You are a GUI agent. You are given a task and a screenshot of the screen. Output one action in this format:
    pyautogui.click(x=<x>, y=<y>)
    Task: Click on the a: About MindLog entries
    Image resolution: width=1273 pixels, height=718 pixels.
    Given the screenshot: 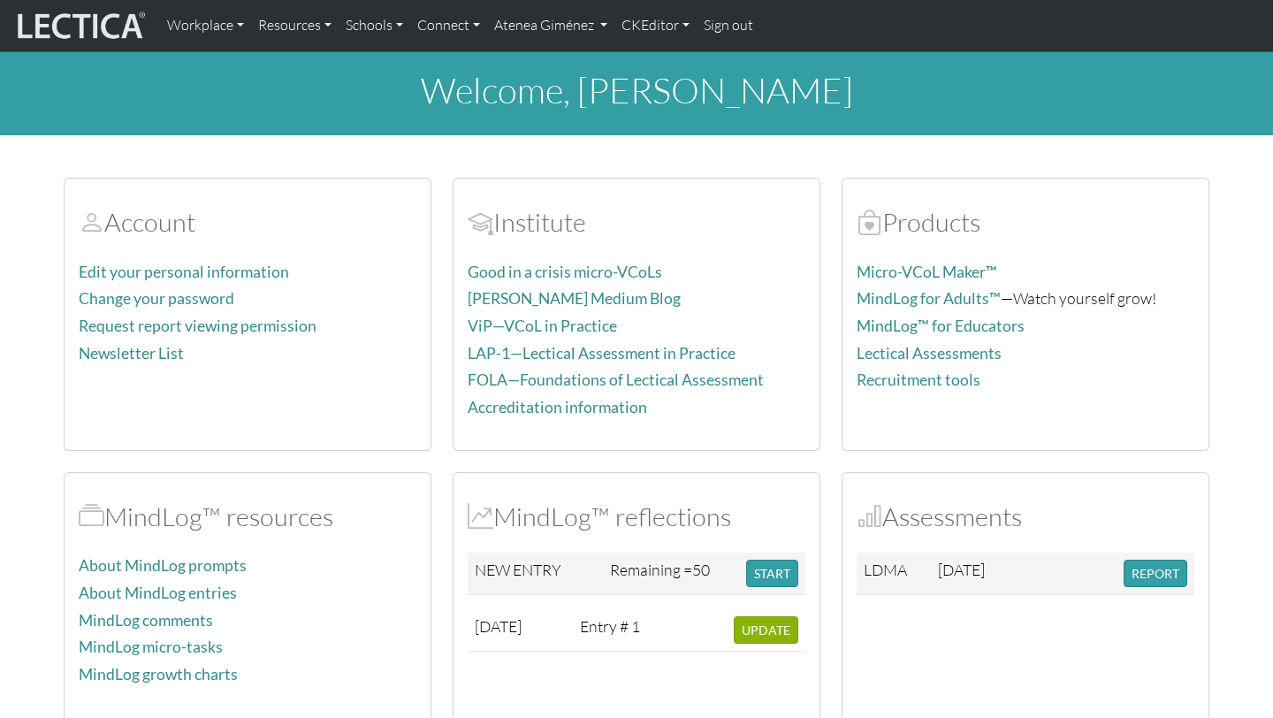 What is the action you would take?
    pyautogui.click(x=157, y=592)
    